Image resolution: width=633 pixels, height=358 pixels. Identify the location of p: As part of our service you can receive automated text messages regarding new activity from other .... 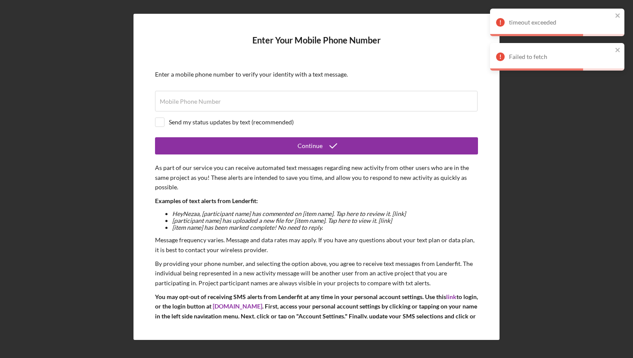
(317, 178).